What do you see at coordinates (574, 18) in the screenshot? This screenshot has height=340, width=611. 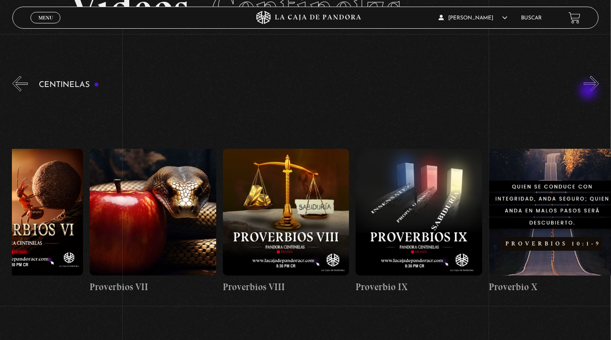 I see `a: View your shopping cart` at bounding box center [574, 18].